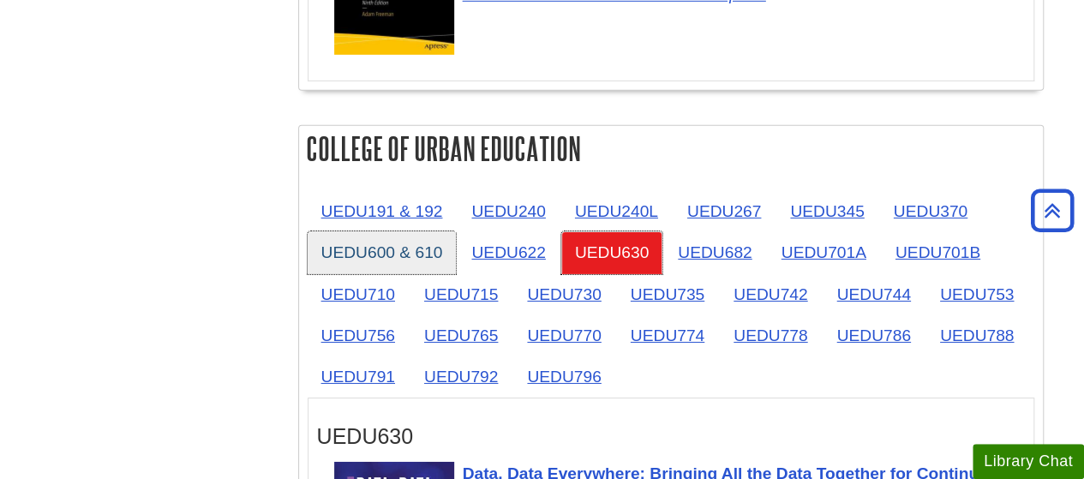  Describe the element at coordinates (382, 252) in the screenshot. I see `a: UEDU600 & 610` at that location.